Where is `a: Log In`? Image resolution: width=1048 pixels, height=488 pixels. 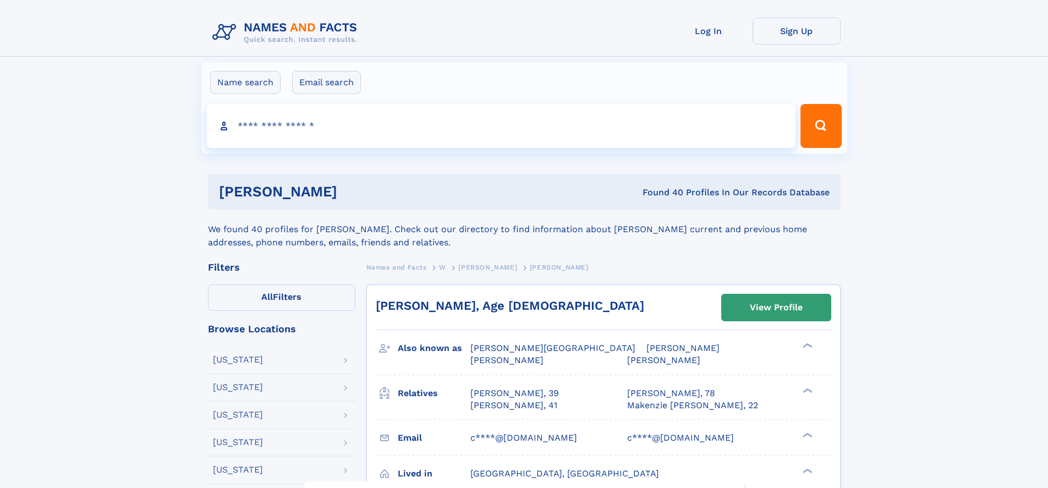 a: Log In is located at coordinates (709, 31).